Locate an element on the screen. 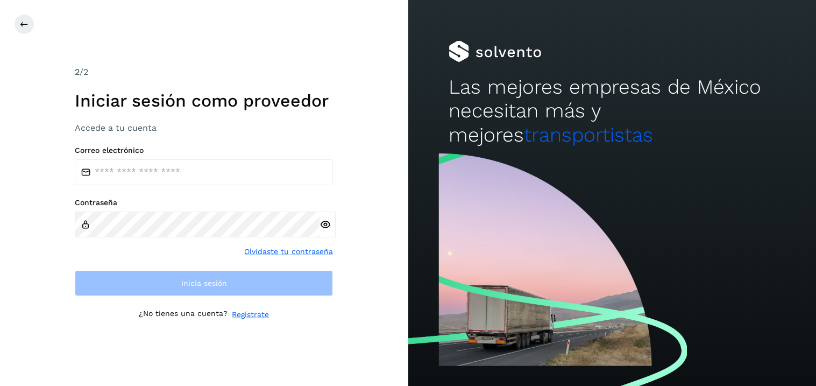  h1: Iniciar sesión como proveedor is located at coordinates (204, 101).